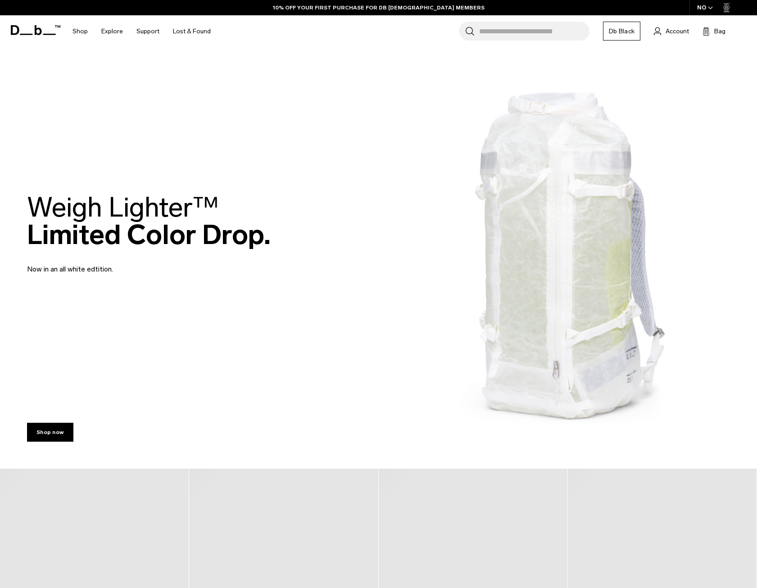  Describe the element at coordinates (714, 31) in the screenshot. I see `button: Bag` at that location.